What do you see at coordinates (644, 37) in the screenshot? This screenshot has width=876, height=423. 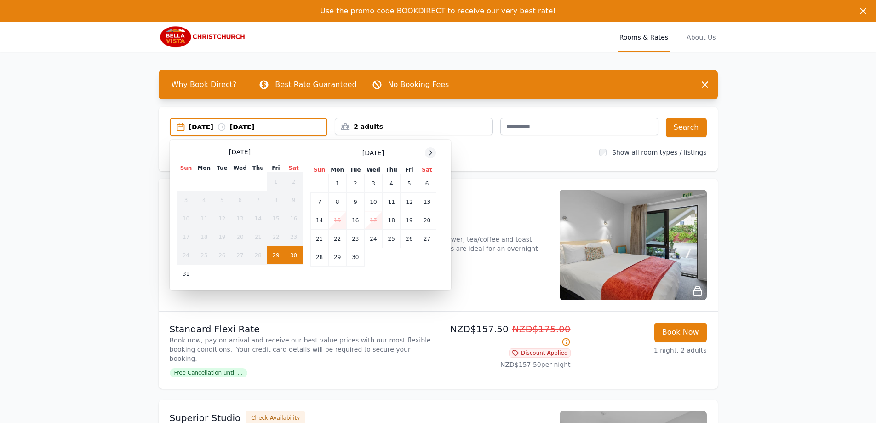 I see `a: Rooms & Rates` at bounding box center [644, 37].